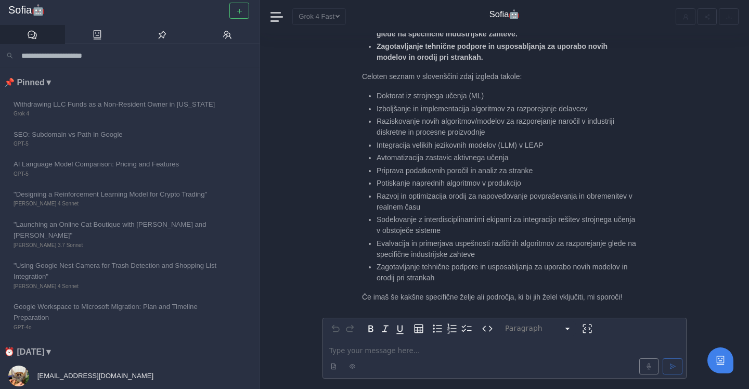 Image resolution: width=749 pixels, height=389 pixels. I want to click on p: Celoten seznam v slovenščini zdaj izgleda takole:, so click(500, 76).